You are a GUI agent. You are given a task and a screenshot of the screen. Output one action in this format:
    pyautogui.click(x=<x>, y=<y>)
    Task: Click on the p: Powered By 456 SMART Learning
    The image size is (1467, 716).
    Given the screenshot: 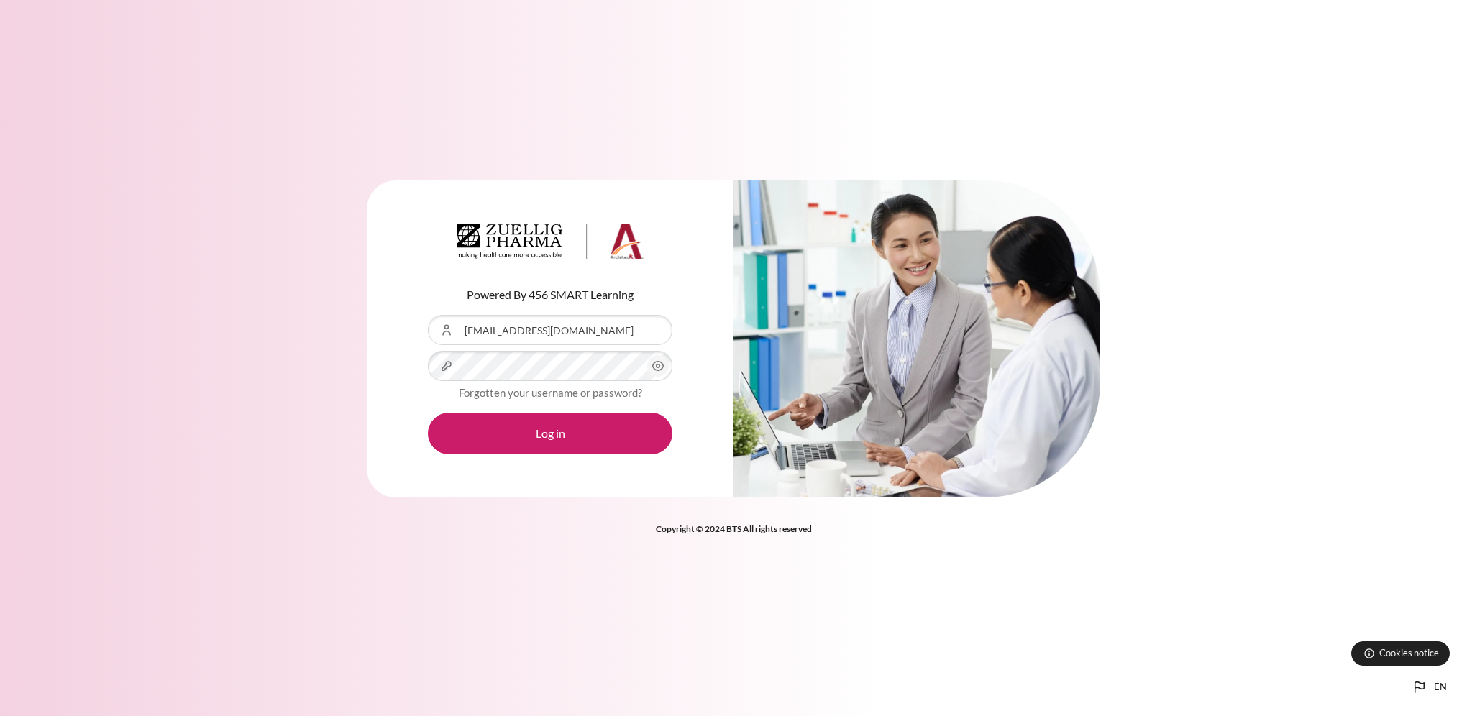 What is the action you would take?
    pyautogui.click(x=550, y=295)
    